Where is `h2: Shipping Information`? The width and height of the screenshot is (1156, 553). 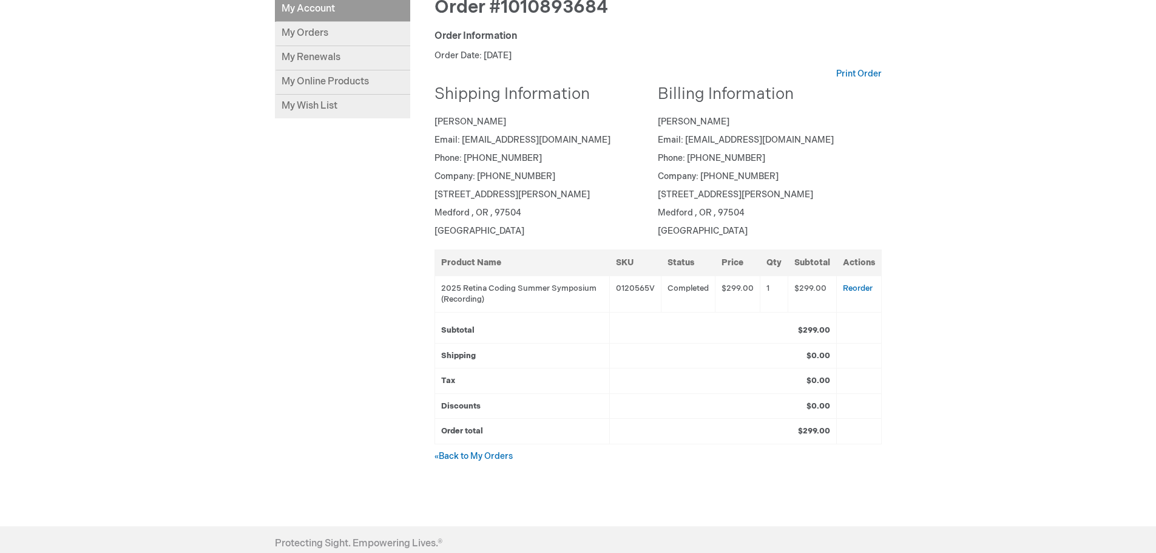
h2: Shipping Information is located at coordinates (542, 95).